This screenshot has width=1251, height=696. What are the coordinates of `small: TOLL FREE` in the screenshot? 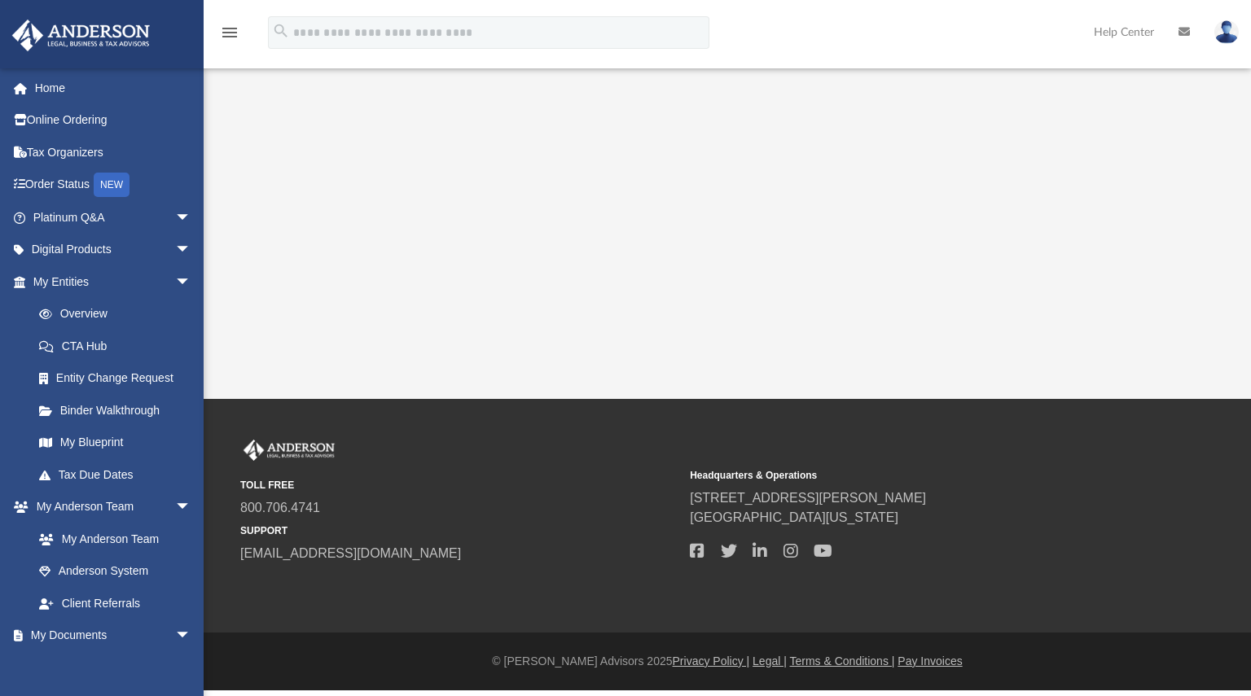 It's located at (459, 485).